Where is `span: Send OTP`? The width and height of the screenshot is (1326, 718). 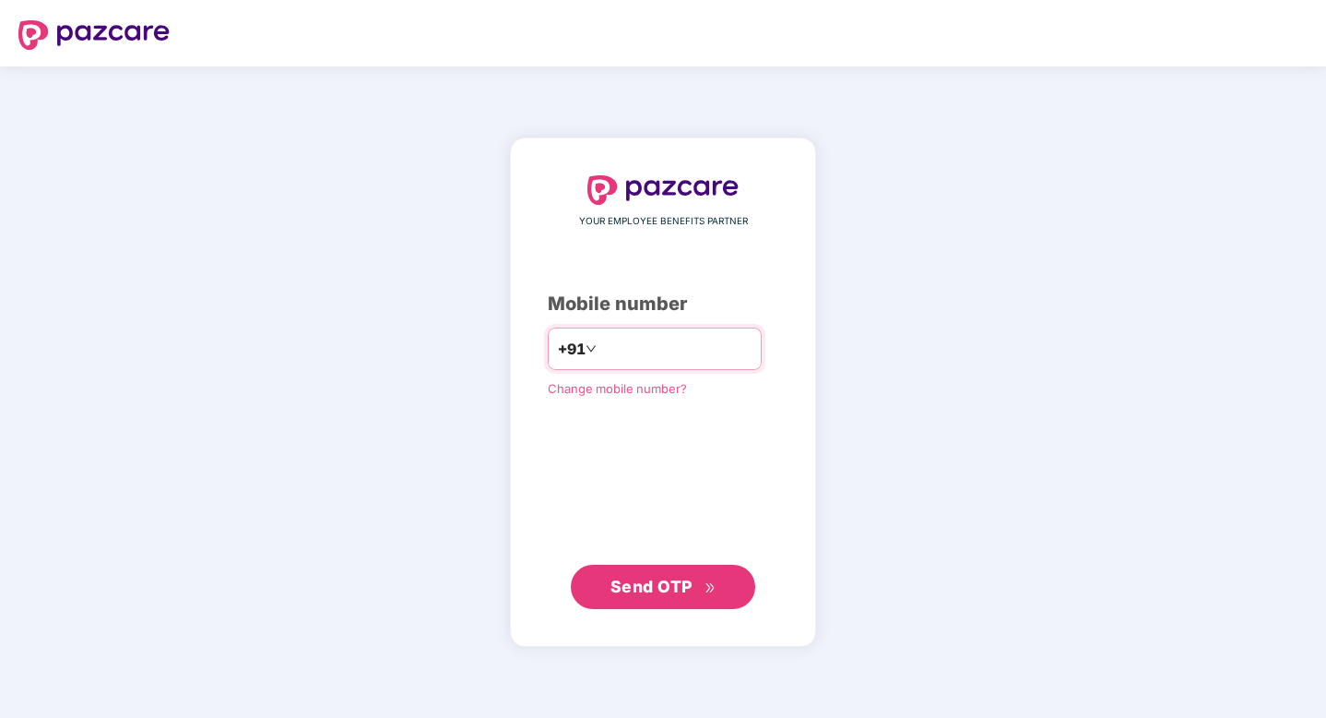 span: Send OTP is located at coordinates (651, 586).